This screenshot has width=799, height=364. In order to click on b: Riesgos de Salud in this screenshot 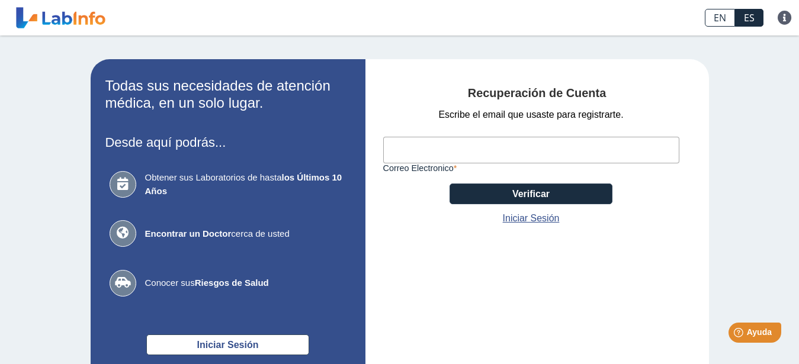, I will do `click(232, 283)`.